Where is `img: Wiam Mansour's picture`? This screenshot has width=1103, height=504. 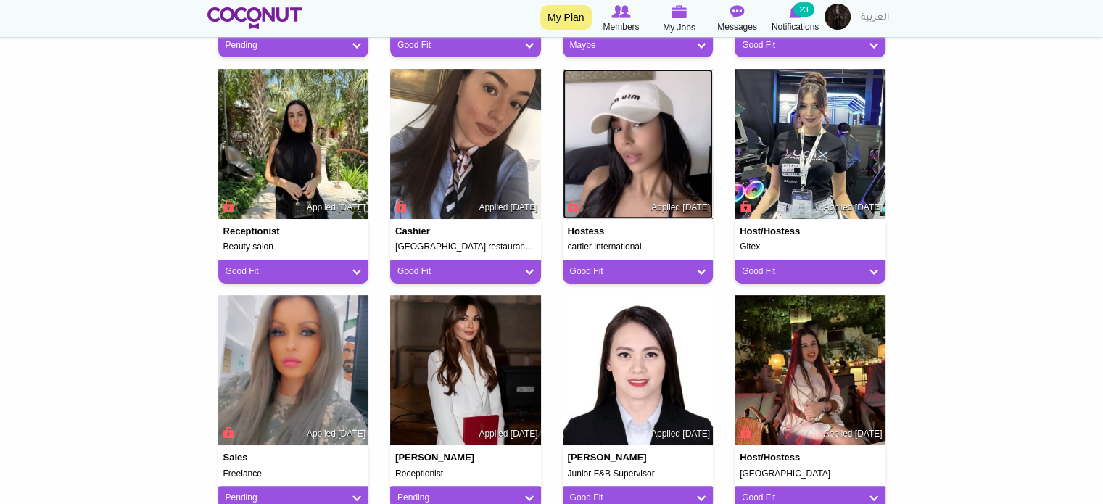 img: Wiam Mansour's picture is located at coordinates (638, 144).